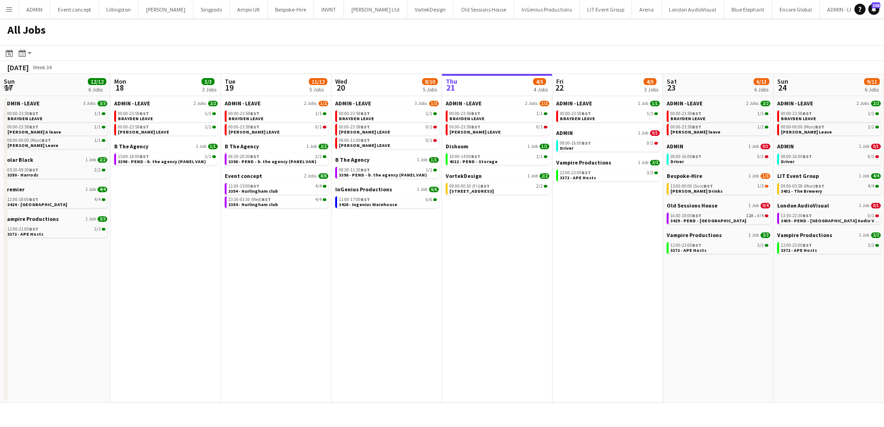 The image size is (884, 427). I want to click on span: 3426 - Ingenius Warehouse, so click(368, 204).